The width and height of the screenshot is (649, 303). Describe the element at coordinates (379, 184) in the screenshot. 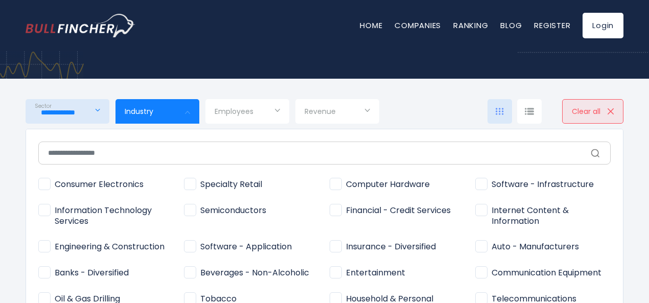

I see `span: Computer Hardware` at that location.